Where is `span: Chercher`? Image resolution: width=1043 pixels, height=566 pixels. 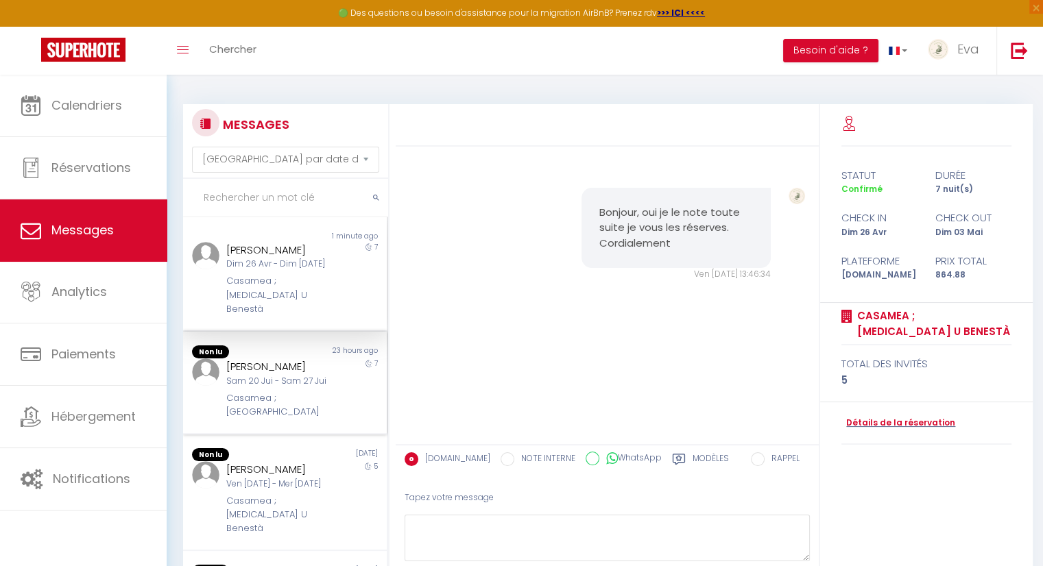
span: Chercher is located at coordinates (232, 49).